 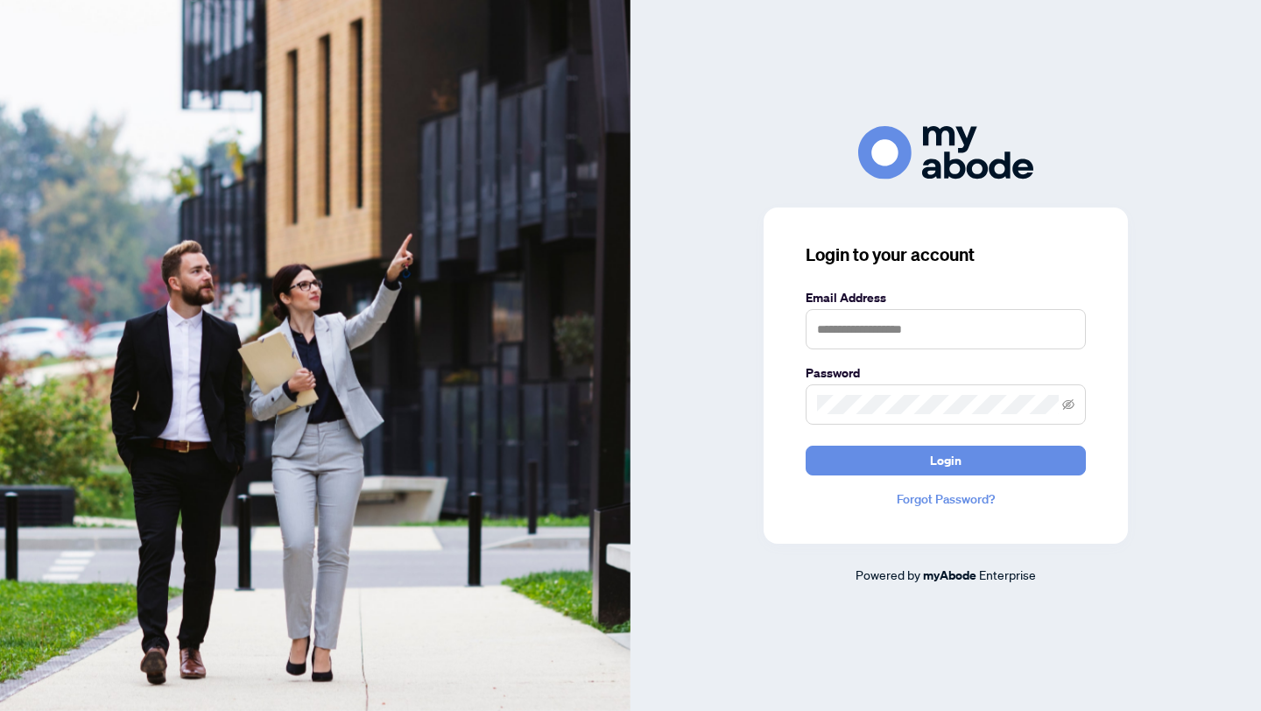 What do you see at coordinates (946, 461) in the screenshot?
I see `button: Login` at bounding box center [946, 461].